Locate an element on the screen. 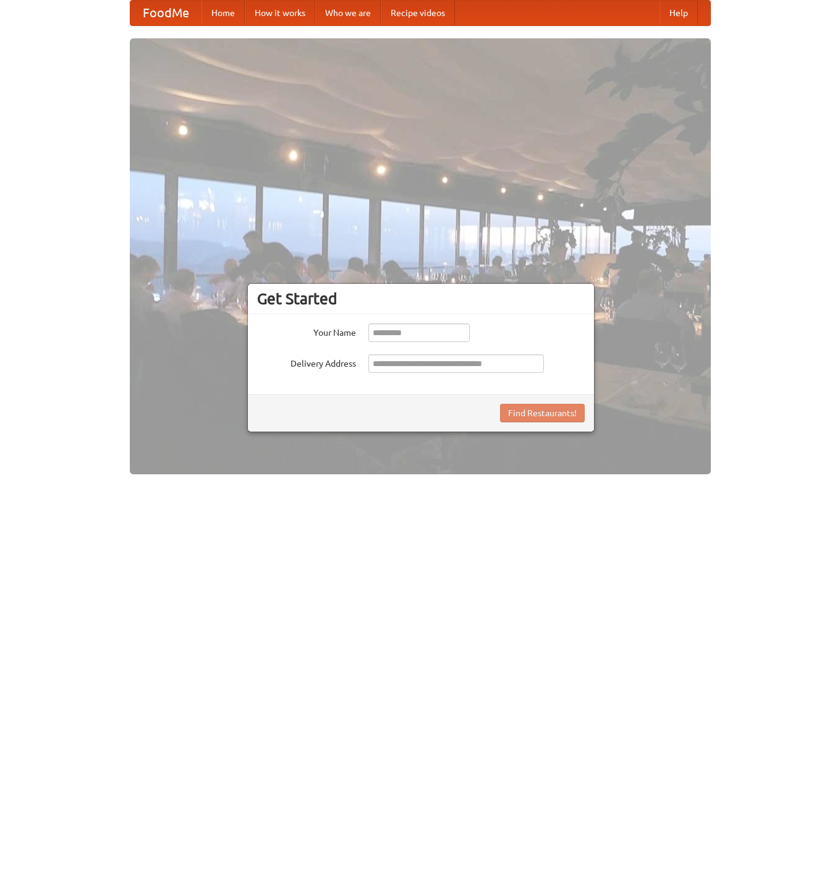 This screenshot has height=875, width=840. a: FoodMe is located at coordinates (166, 13).